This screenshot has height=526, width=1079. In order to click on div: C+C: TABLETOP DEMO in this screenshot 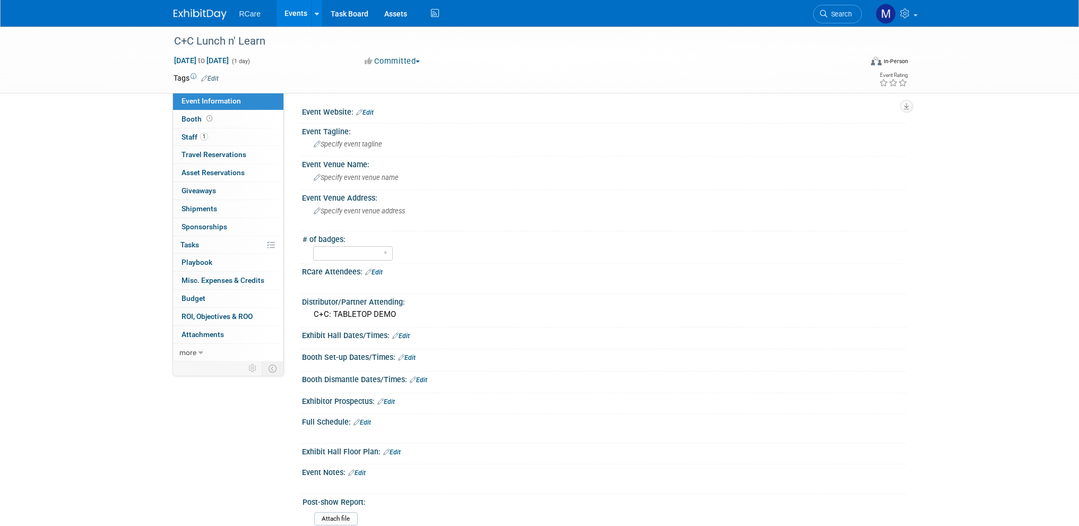, I will do `click(604, 314)`.